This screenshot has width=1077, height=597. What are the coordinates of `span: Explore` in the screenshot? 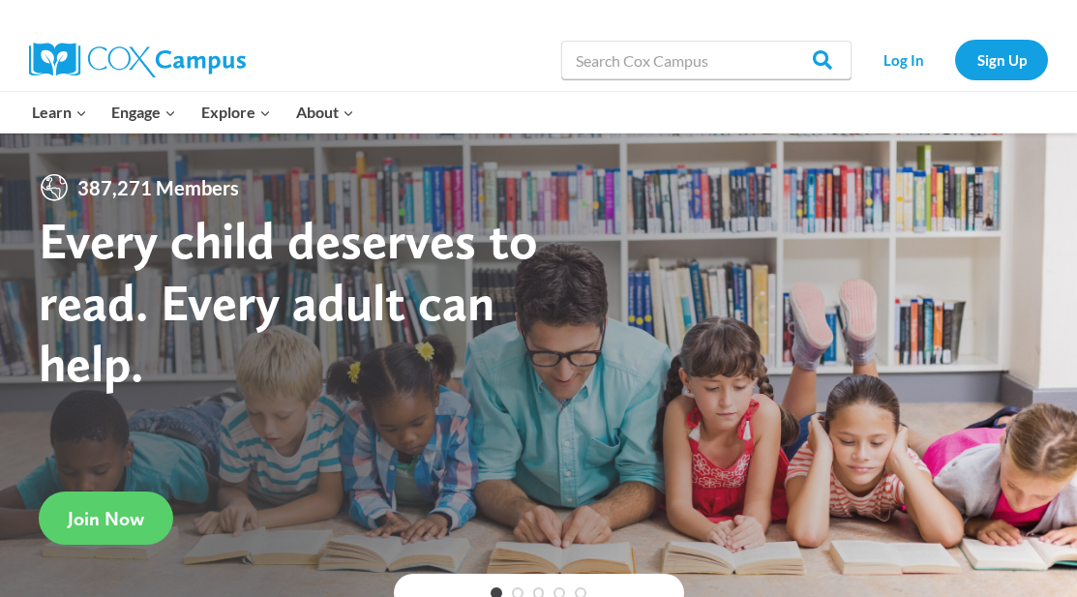 It's located at (236, 112).